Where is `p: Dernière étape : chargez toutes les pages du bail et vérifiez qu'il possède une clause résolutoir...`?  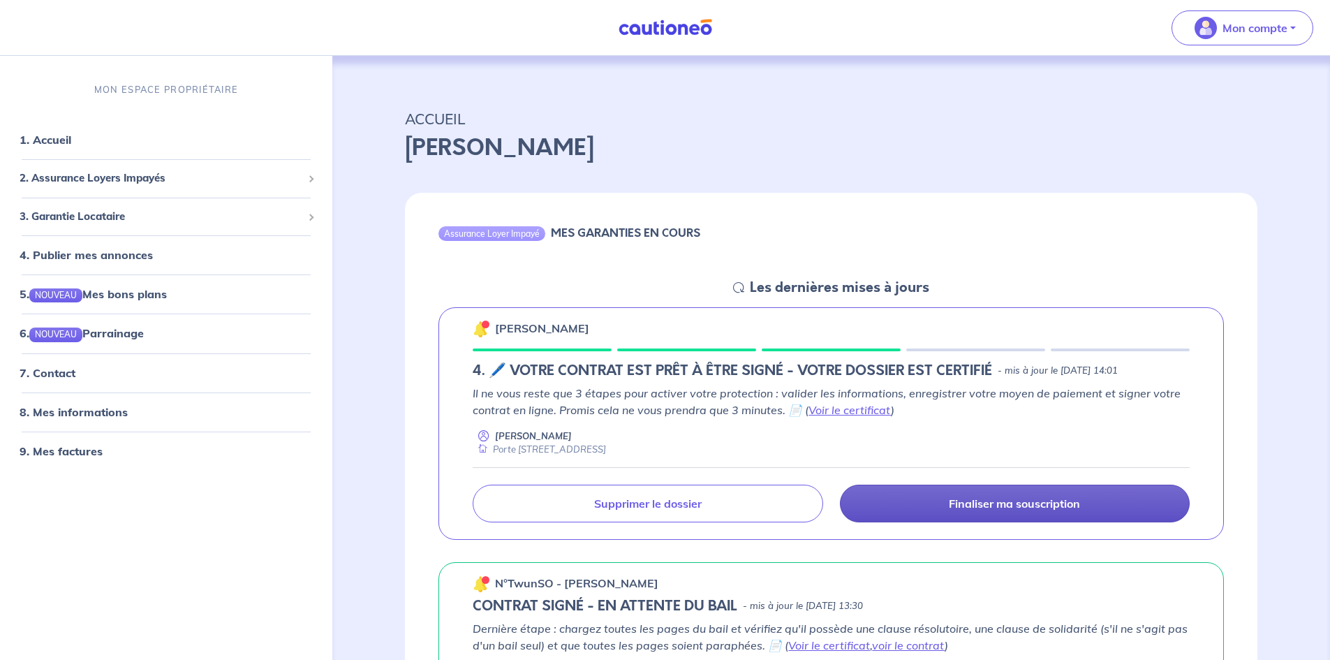 p: Dernière étape : chargez toutes les pages du bail et vérifiez qu'il possède une clause résolutoir... is located at coordinates (831, 637).